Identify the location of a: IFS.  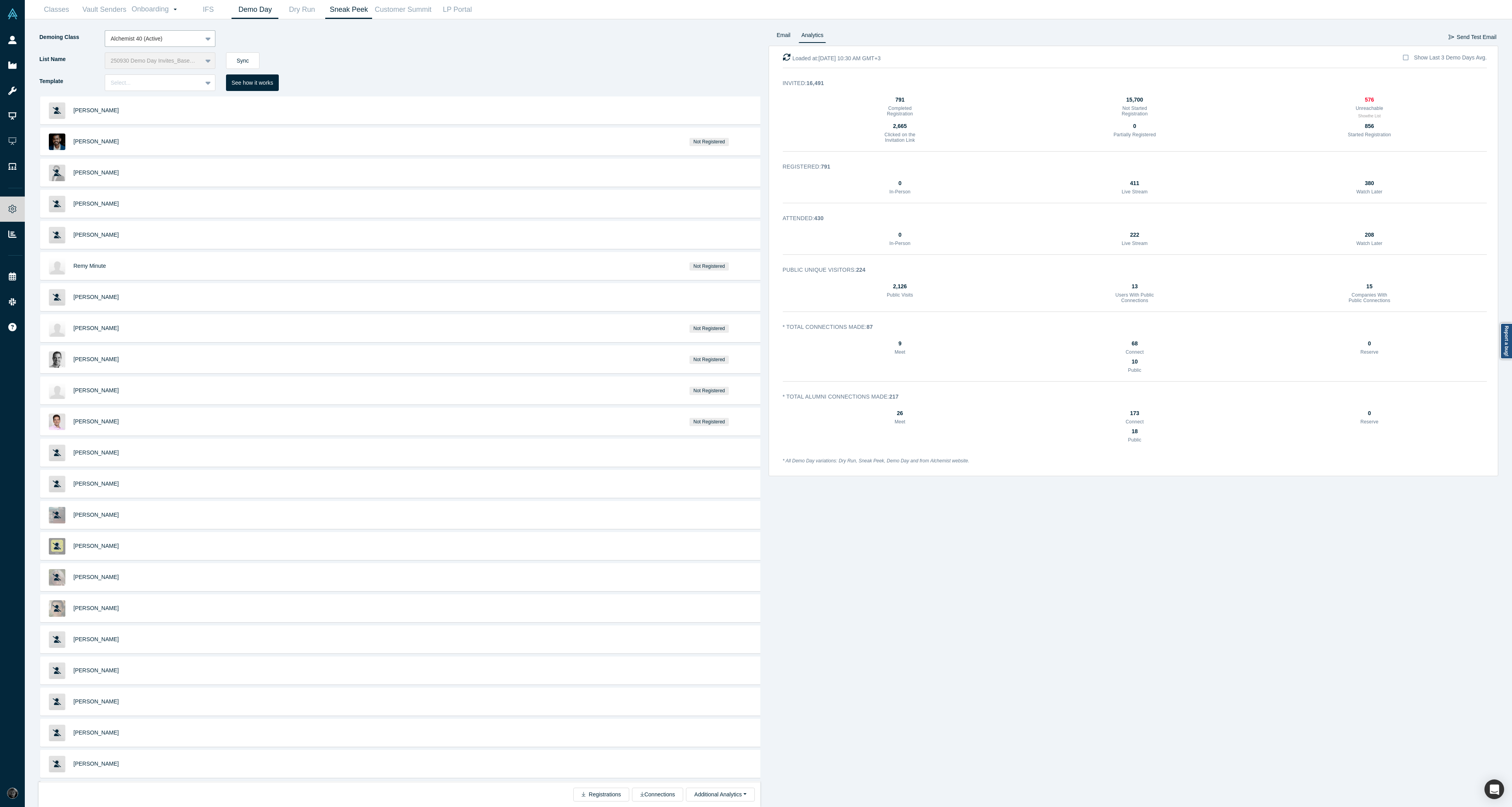
(208, 10).